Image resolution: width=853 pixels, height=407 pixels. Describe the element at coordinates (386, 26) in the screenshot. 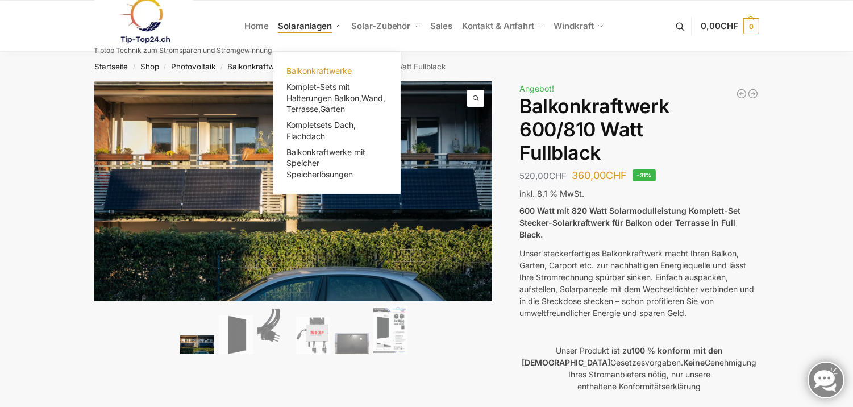

I see `a: Solar-Zubehör` at that location.